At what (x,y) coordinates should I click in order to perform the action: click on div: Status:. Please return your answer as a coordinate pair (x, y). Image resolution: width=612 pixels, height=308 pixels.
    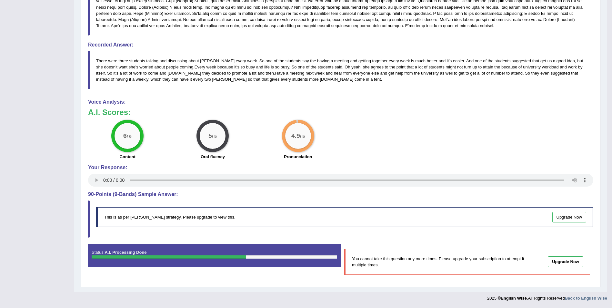
    Looking at the image, I should click on (214, 255).